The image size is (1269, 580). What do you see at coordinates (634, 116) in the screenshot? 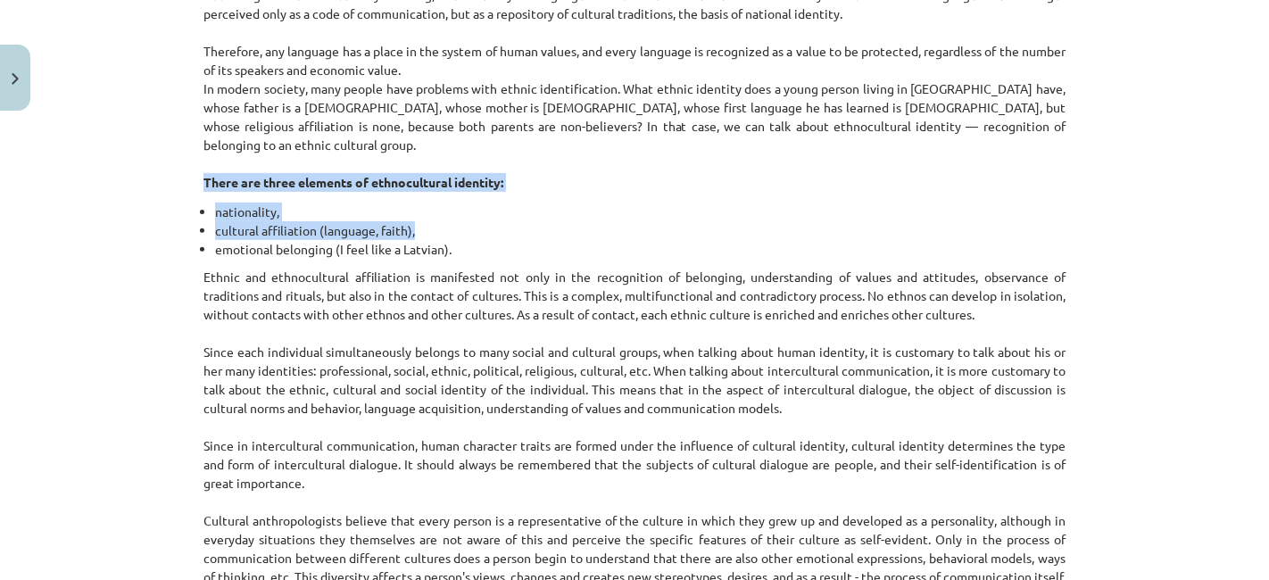
I see `font: In modern society, many people have problems with ethnic identification. What ethnic identity doe...` at bounding box center [634, 116].